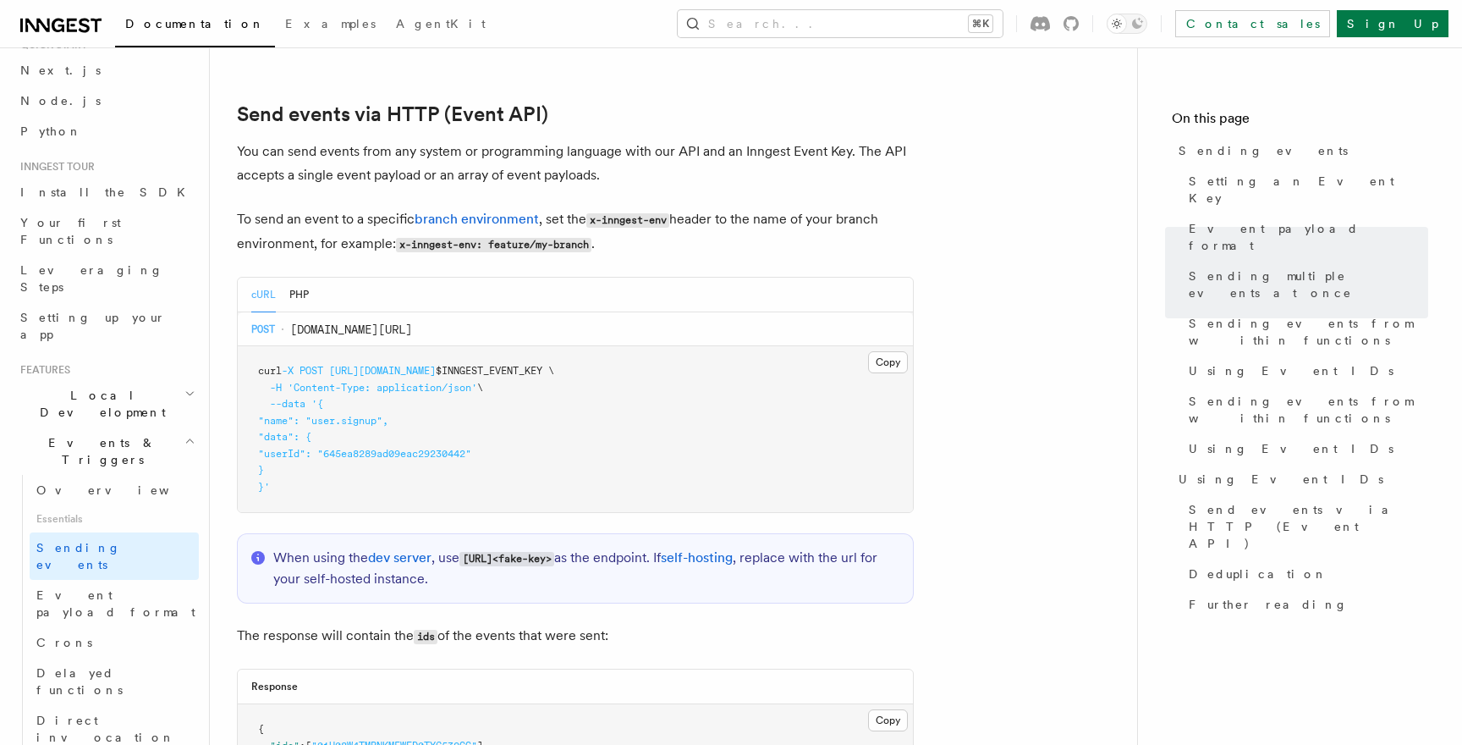 This screenshot has width=1462, height=745. I want to click on p: You can send events from any system or programming language with our API and an Inngest Event Key..., so click(575, 163).